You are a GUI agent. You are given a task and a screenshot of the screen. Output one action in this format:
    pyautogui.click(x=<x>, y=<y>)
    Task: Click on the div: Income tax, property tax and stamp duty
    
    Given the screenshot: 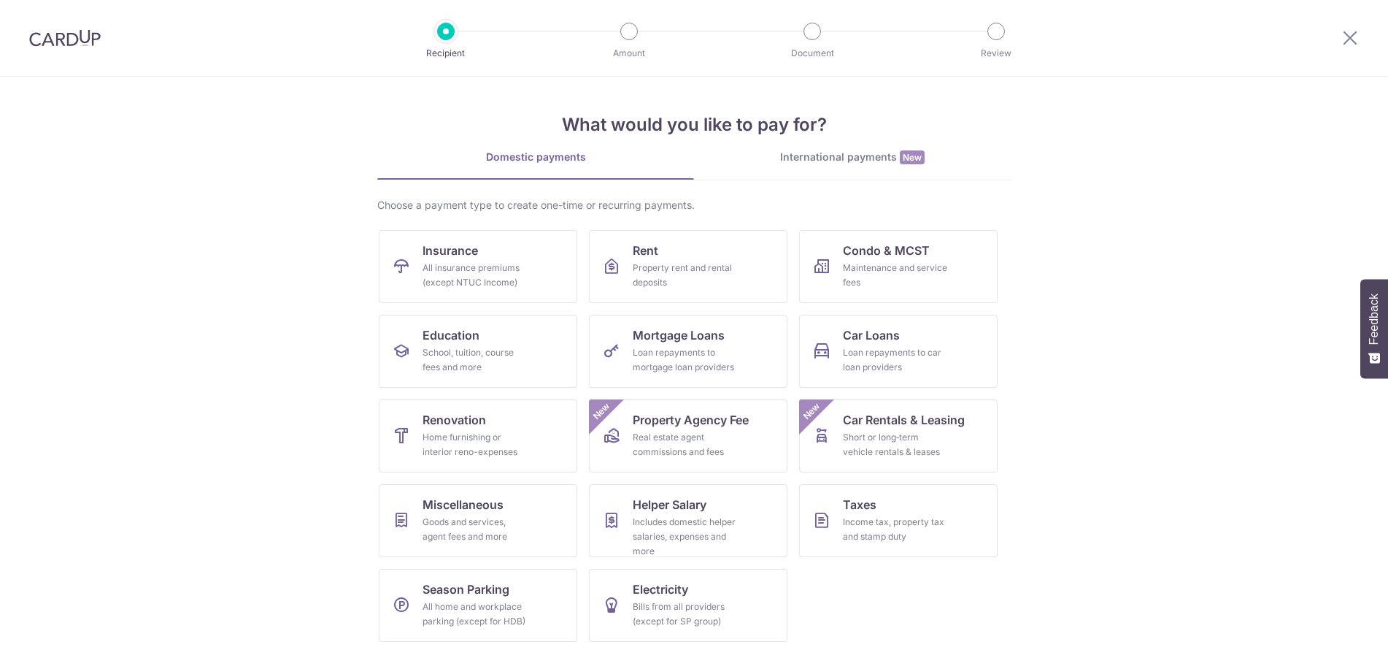 What is the action you would take?
    pyautogui.click(x=895, y=529)
    